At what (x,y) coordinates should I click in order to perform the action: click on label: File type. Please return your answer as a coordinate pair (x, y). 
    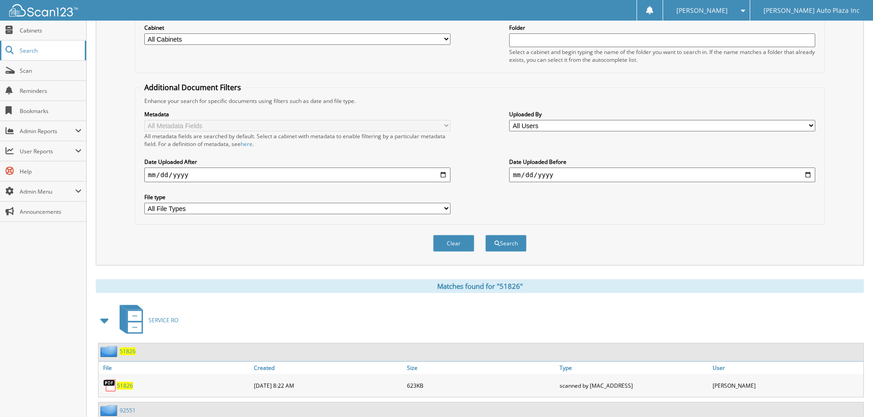
    Looking at the image, I should click on (297, 197).